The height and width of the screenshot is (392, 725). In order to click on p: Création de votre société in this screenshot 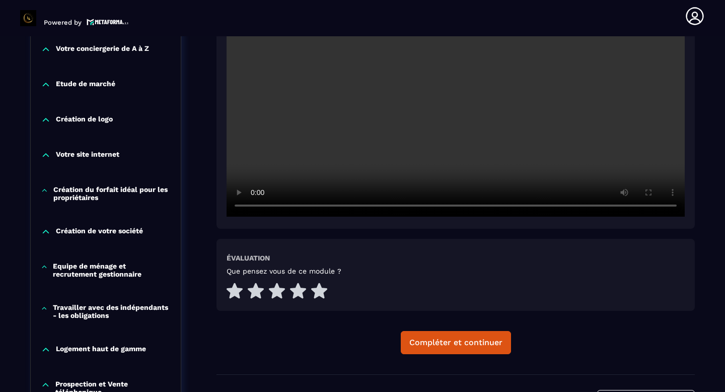, I will do `click(99, 232)`.